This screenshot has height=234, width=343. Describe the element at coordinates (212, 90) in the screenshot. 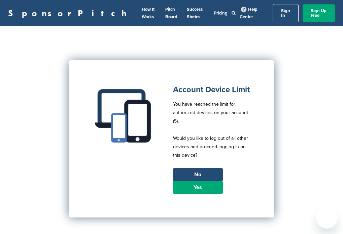

I see `h1: Account Device Limit` at that location.